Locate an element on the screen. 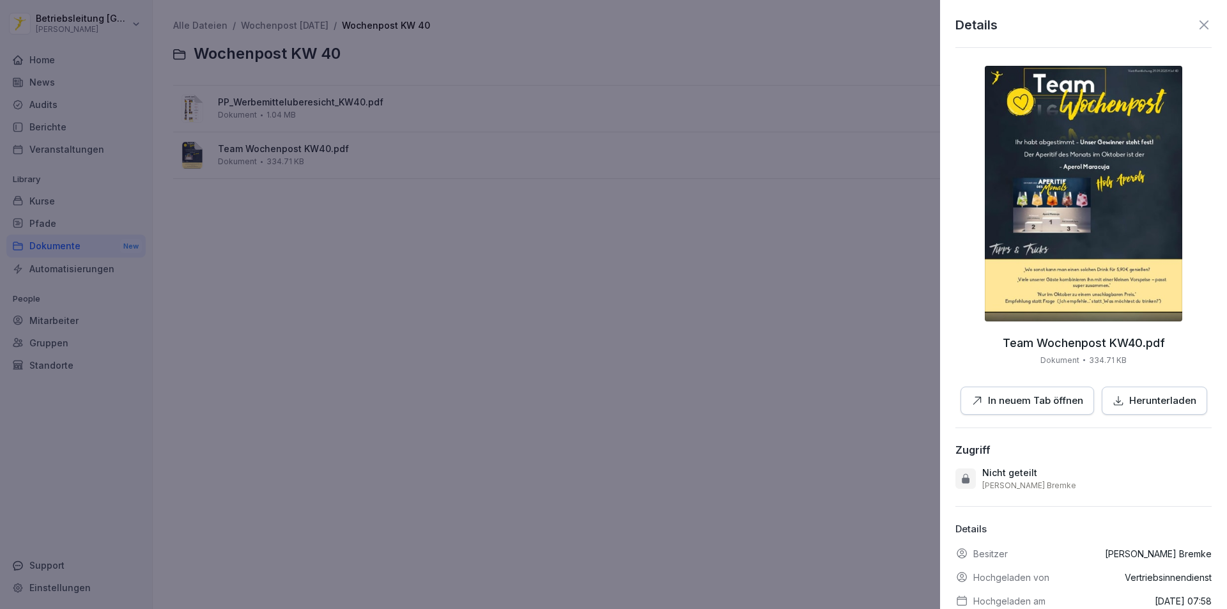  img: thumbnail is located at coordinates (1083, 194).